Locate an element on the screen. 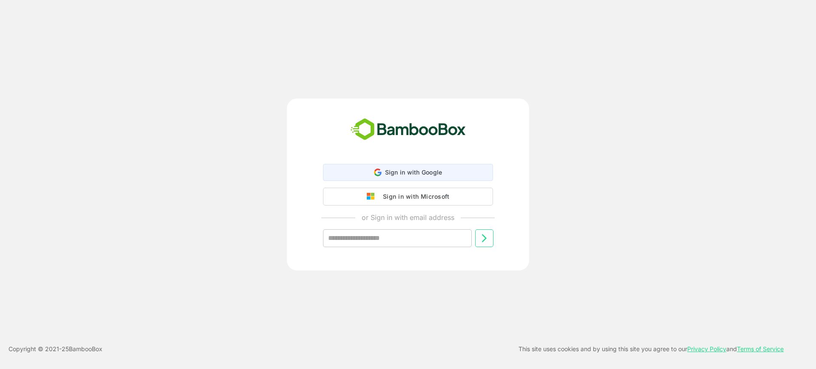 The image size is (816, 369). div: Sign in with Microsoft is located at coordinates (414, 197).